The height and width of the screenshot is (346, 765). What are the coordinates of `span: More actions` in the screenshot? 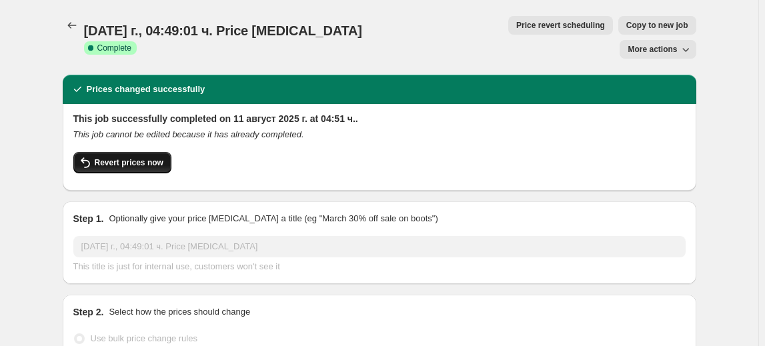 It's located at (652, 49).